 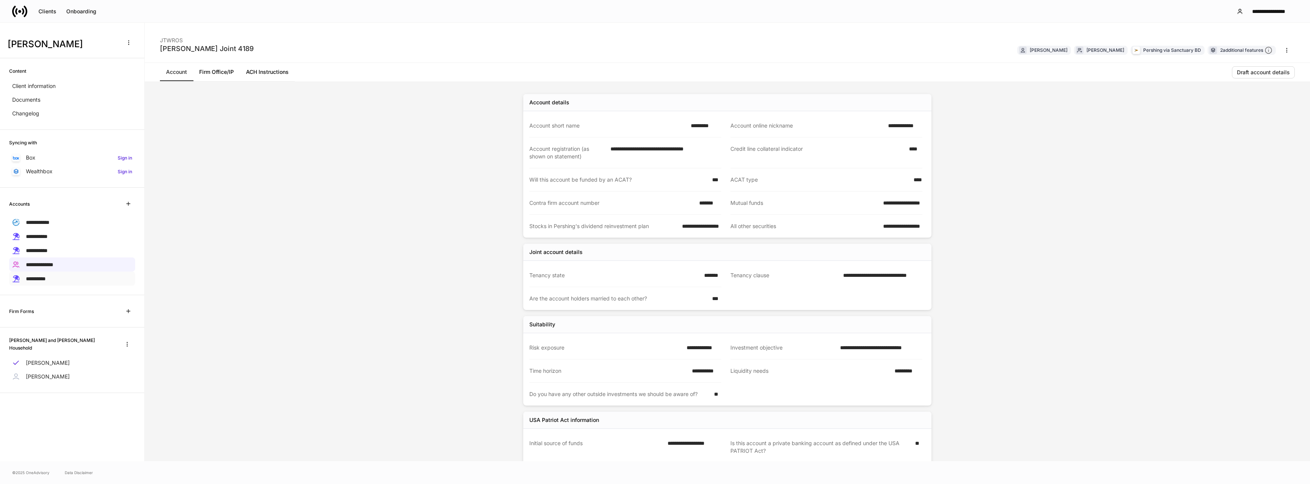 What do you see at coordinates (47, 11) in the screenshot?
I see `div: Clients` at bounding box center [47, 11].